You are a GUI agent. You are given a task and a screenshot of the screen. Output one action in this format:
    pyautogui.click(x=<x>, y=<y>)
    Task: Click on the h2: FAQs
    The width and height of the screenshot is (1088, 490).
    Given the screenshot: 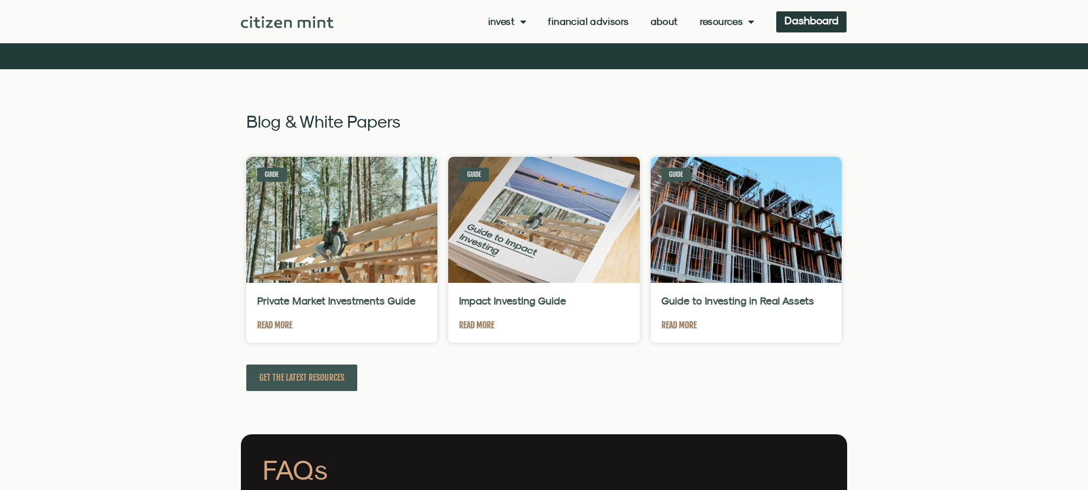 What is the action you would take?
    pyautogui.click(x=544, y=470)
    